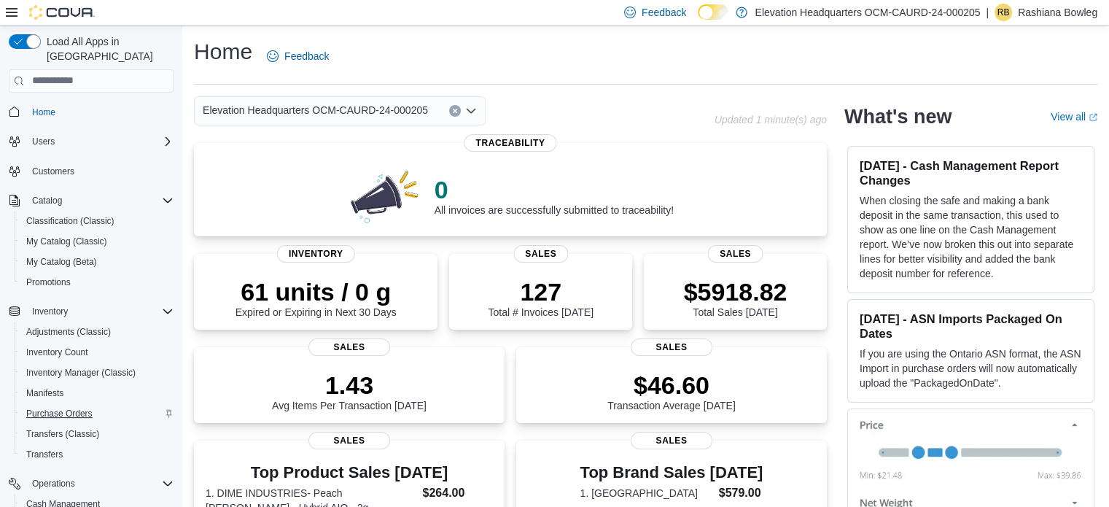 The image size is (1109, 507). What do you see at coordinates (867, 12) in the screenshot?
I see `p: Elevation Headquarters OCM-CAURD-24-000205` at bounding box center [867, 12].